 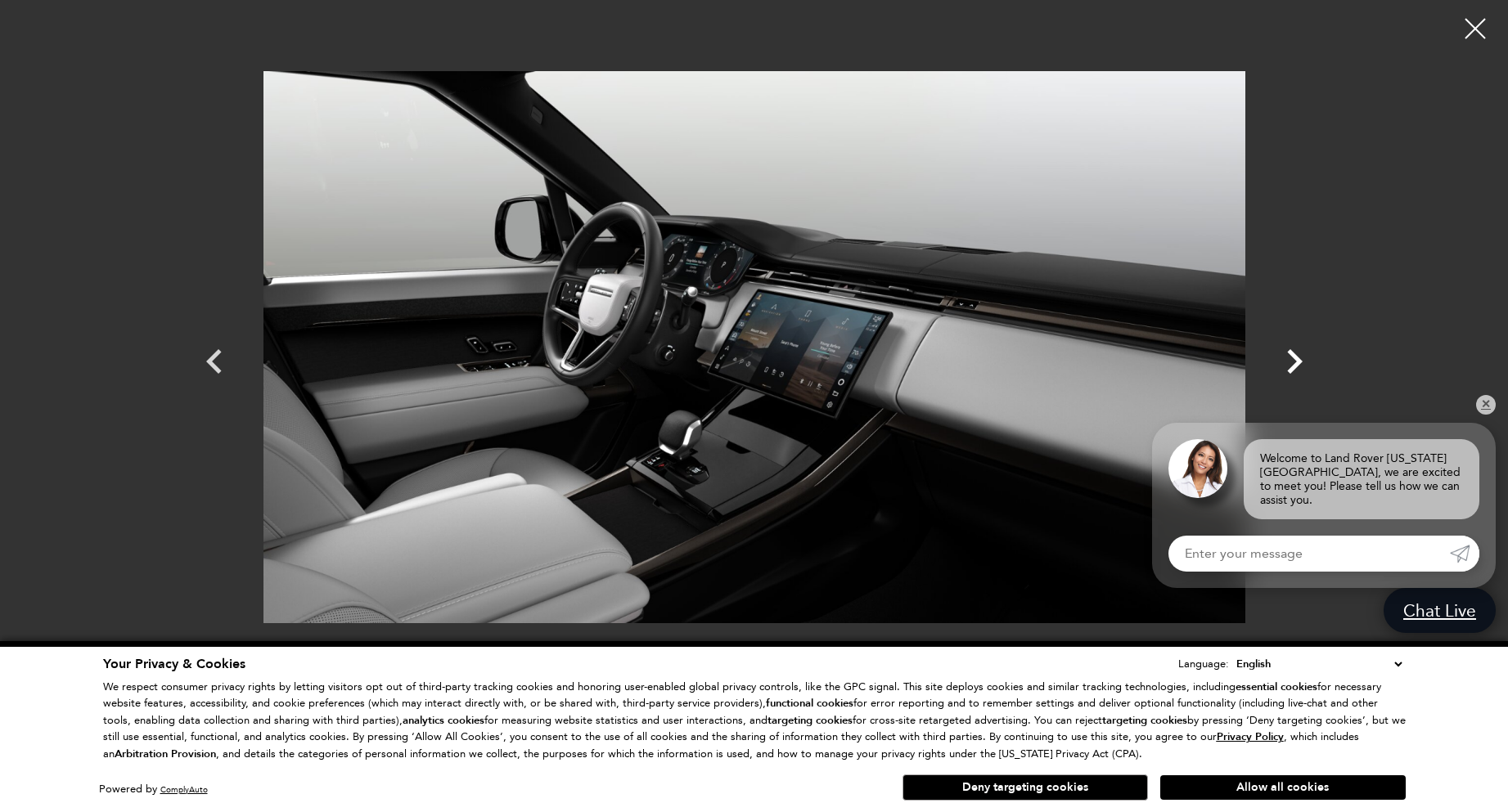 What do you see at coordinates (1283, 787) in the screenshot?
I see `button: Allow all cookies` at bounding box center [1283, 787].